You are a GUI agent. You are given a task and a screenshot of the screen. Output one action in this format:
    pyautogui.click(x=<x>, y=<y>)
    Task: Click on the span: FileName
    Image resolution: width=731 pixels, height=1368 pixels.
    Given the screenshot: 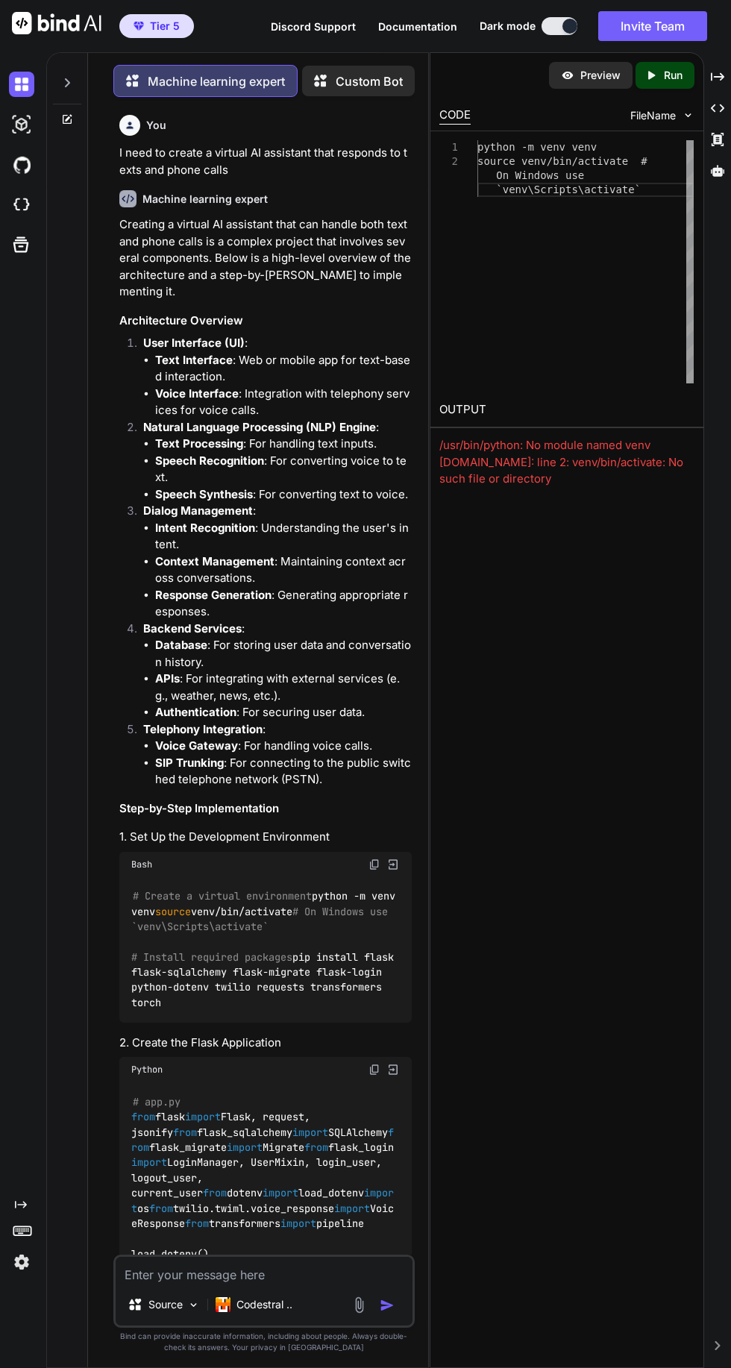 What is the action you would take?
    pyautogui.click(x=653, y=116)
    